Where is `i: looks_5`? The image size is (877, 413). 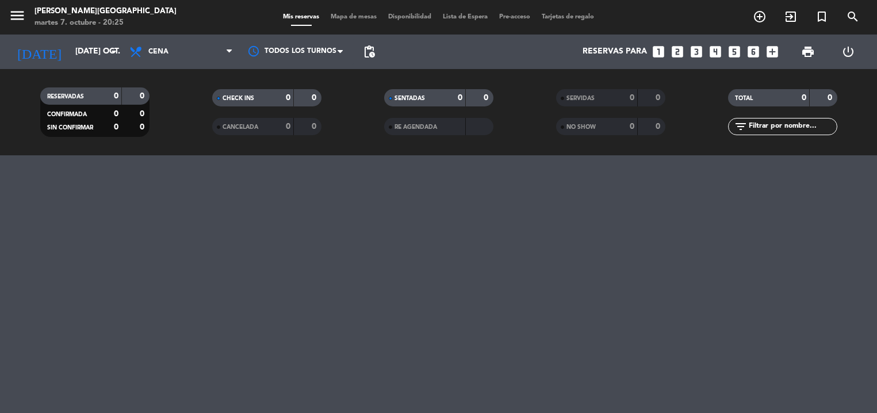 i: looks_5 is located at coordinates (734, 52).